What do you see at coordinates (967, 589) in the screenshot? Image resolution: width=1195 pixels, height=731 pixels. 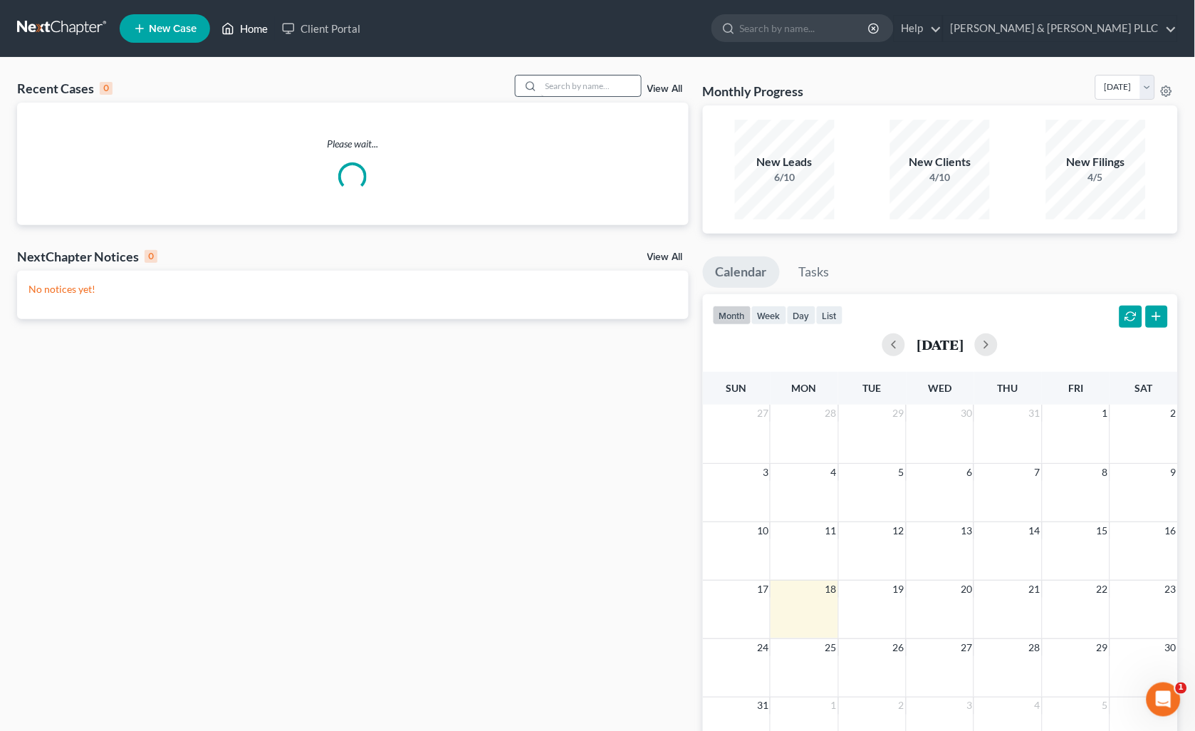 I see `span: 20` at bounding box center [967, 589].